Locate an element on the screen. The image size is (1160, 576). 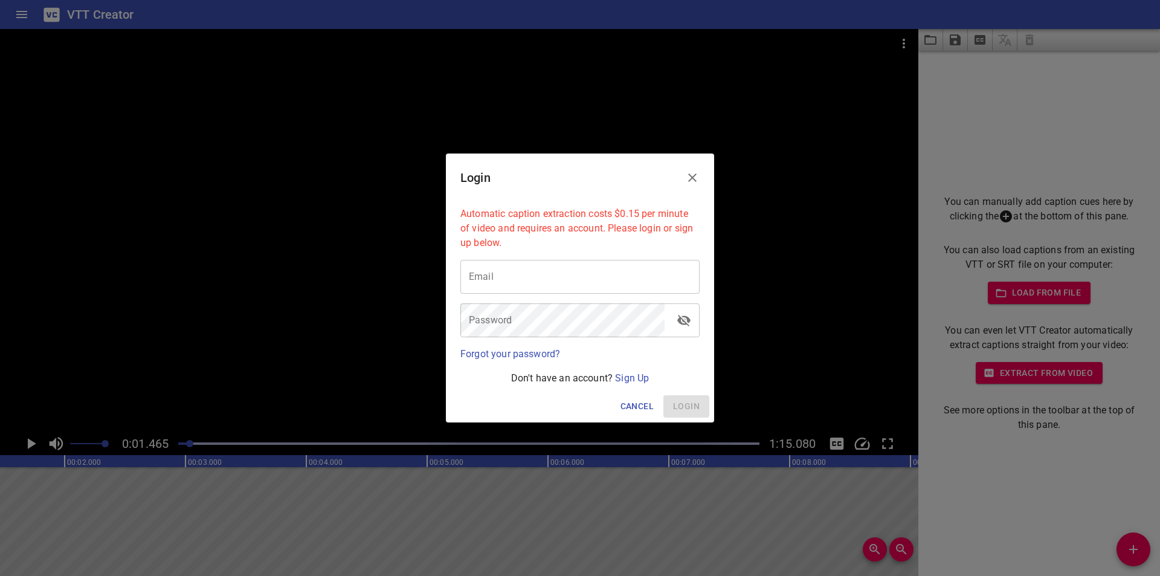
a: Sign Up is located at coordinates (632, 378).